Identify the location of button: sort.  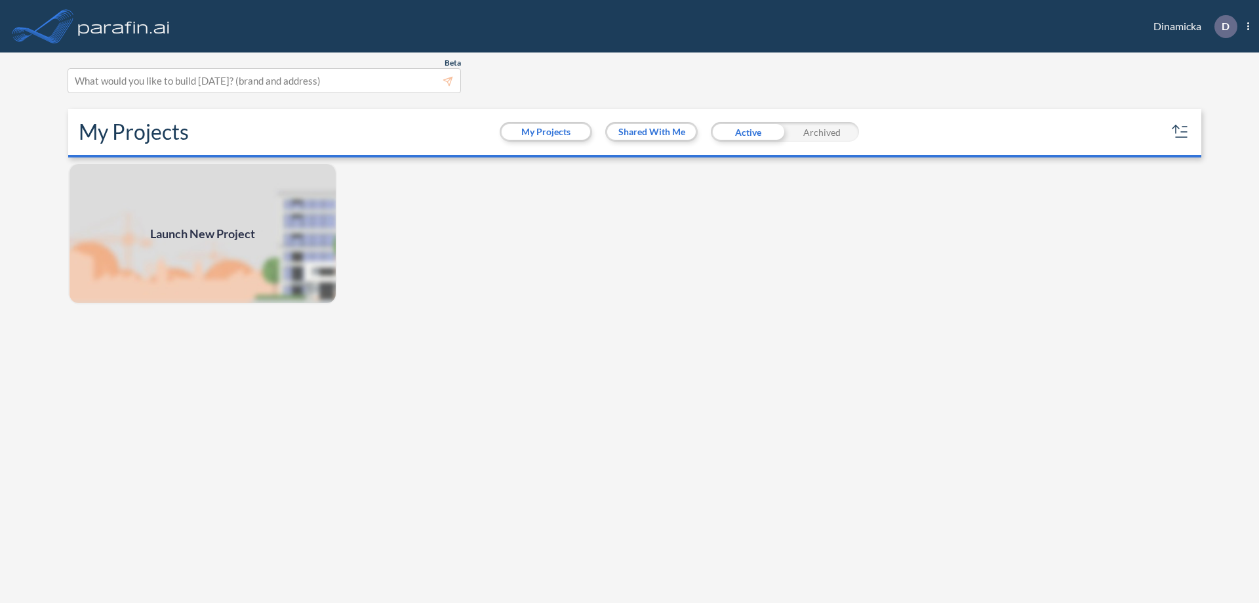
(1180, 132).